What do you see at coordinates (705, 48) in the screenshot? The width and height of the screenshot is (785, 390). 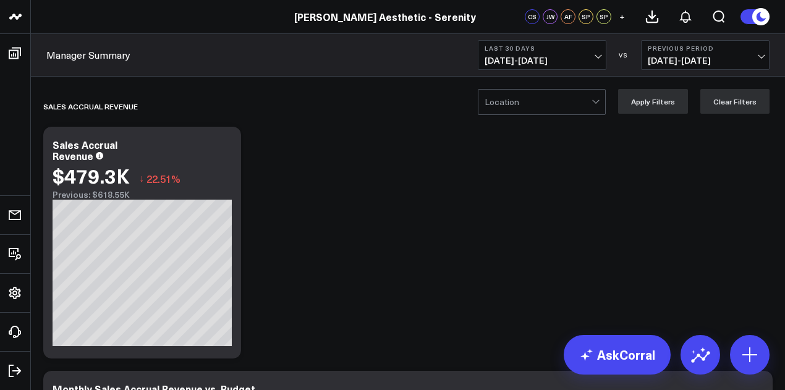 I see `b: Previous Period` at bounding box center [705, 48].